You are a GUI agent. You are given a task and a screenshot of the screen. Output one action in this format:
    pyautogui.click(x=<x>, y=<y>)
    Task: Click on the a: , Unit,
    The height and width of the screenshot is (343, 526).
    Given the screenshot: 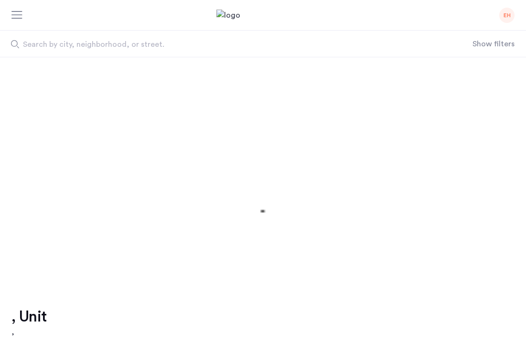 What is the action you would take?
    pyautogui.click(x=29, y=322)
    